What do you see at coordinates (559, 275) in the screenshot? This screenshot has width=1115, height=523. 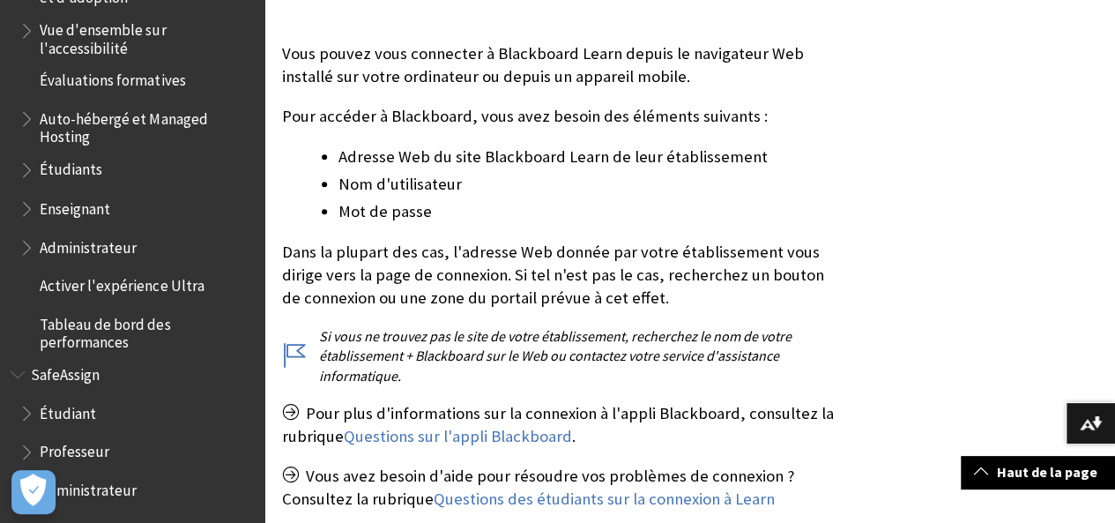 I see `p: Dans la plupart des cas, l'adresse Web donnée par votre établissement vous dirige vers la page de...` at bounding box center [559, 275].